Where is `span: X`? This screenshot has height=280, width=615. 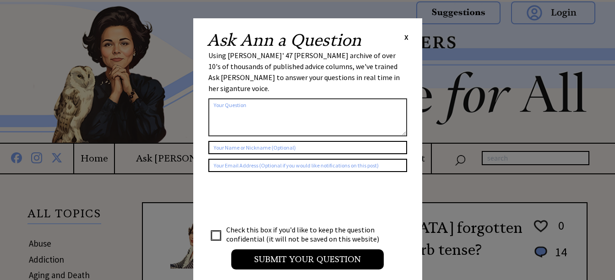
span: X is located at coordinates (406, 37).